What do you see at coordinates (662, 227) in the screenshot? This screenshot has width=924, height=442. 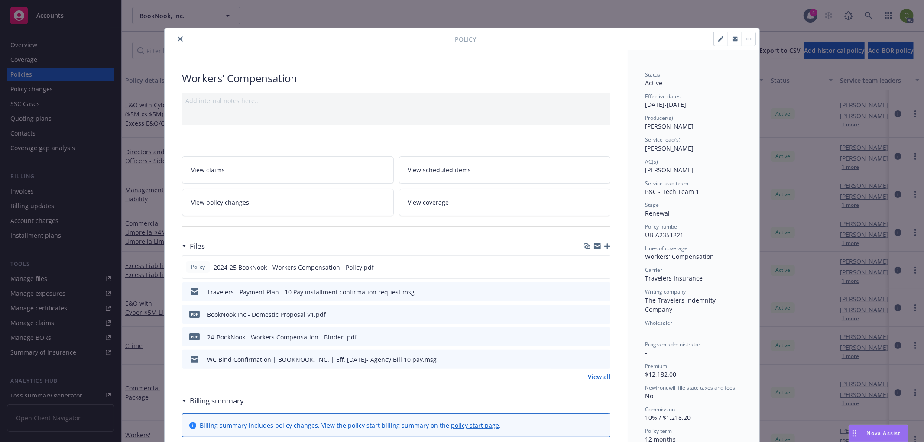 I see `span: Policy number` at bounding box center [662, 227].